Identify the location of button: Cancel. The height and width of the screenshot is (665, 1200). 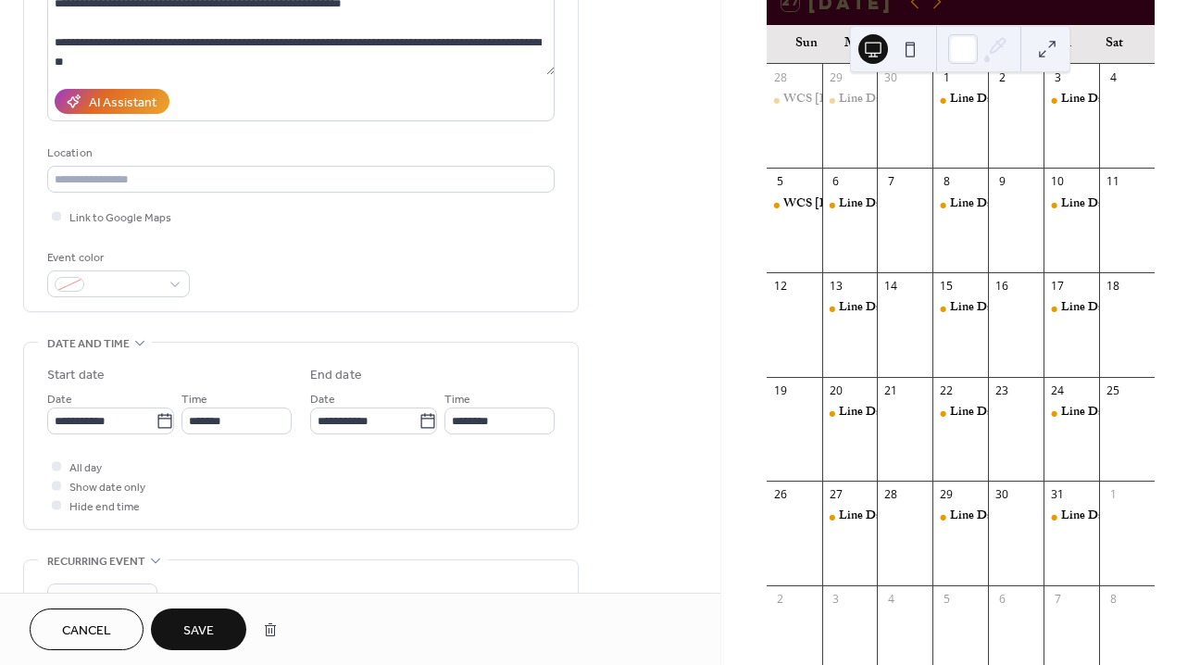
(86, 629).